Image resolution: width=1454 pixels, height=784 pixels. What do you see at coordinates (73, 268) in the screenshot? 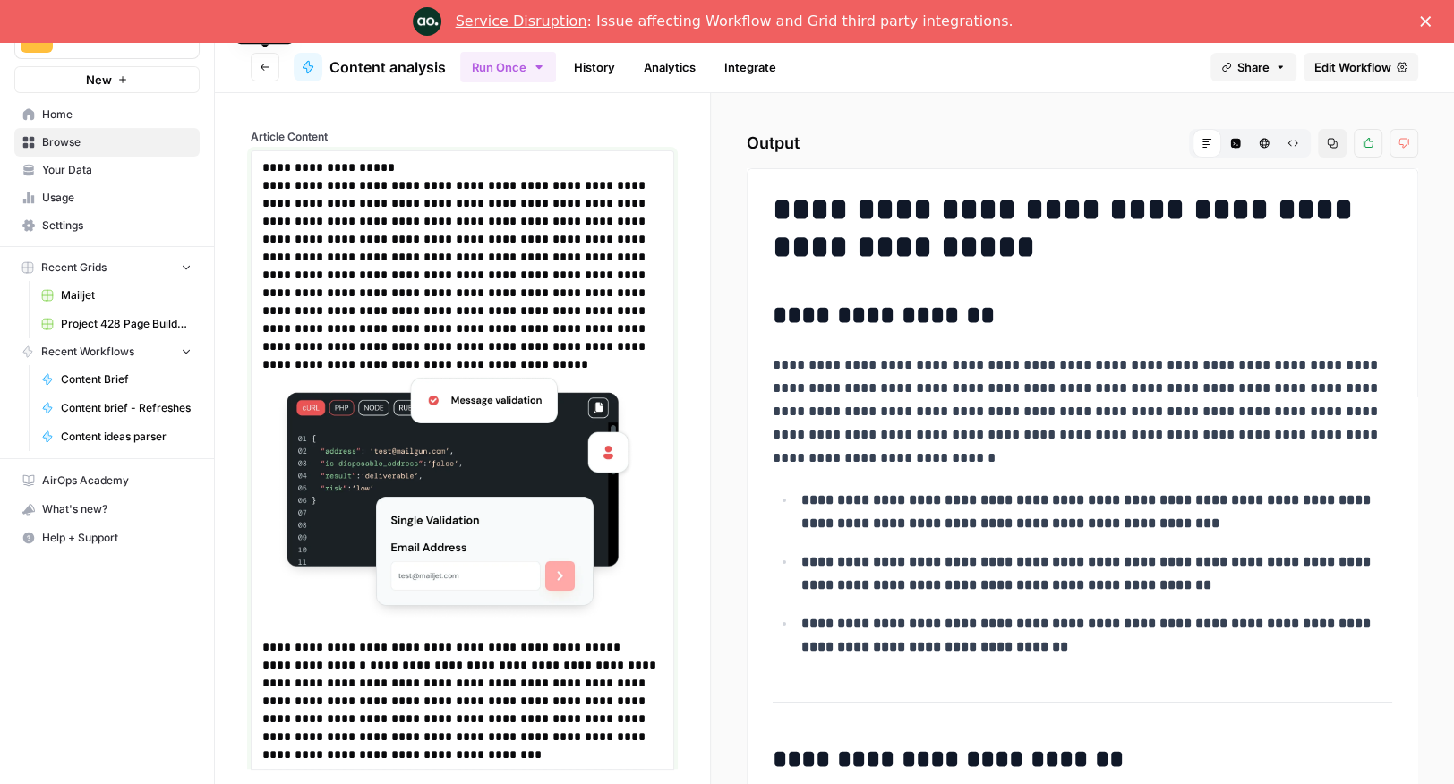
I see `span: Recent Grids` at bounding box center [73, 268].